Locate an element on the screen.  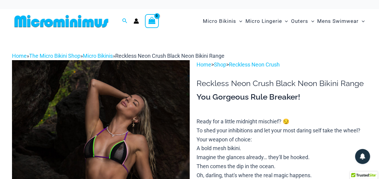
a: Search icon link is located at coordinates (125, 21).